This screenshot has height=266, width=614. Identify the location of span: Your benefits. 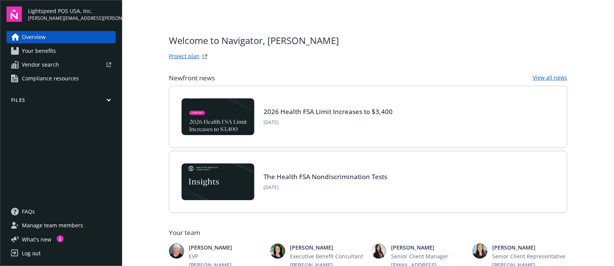
(39, 51).